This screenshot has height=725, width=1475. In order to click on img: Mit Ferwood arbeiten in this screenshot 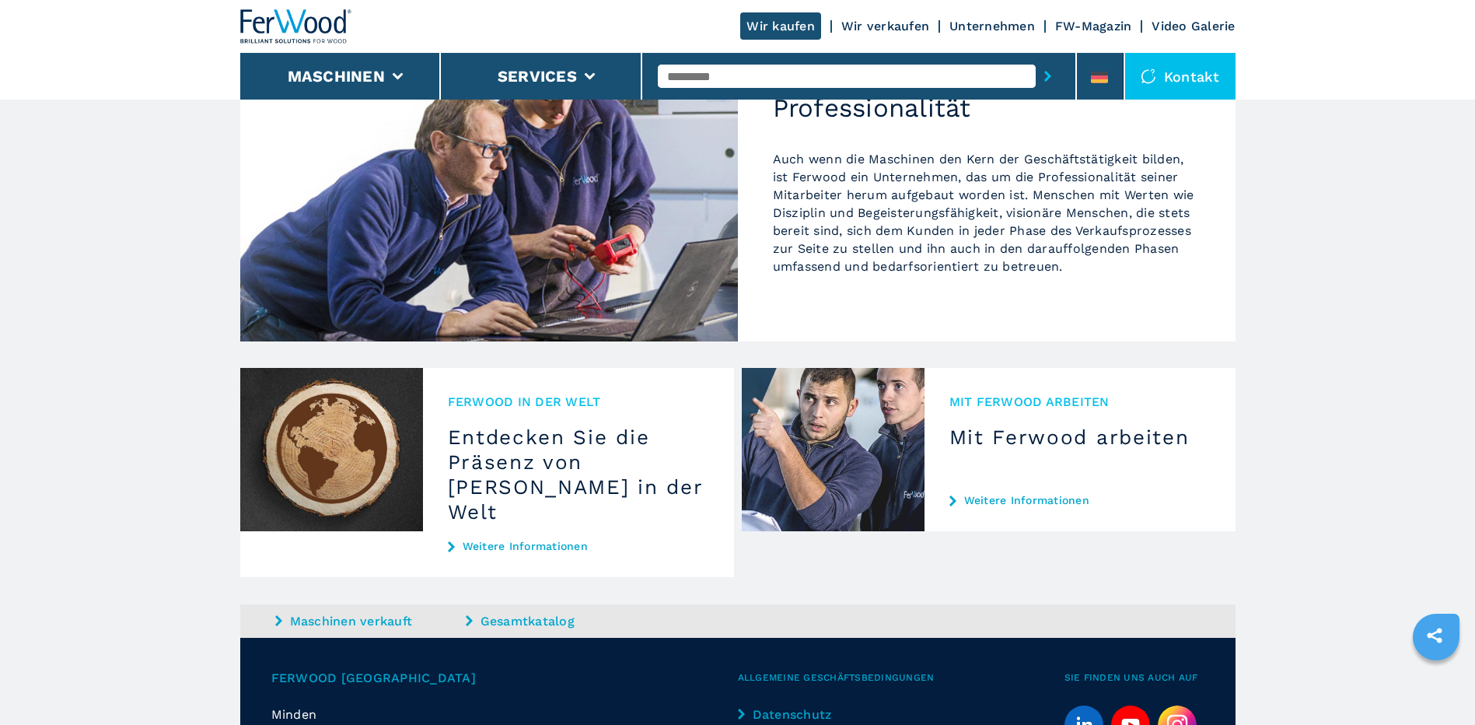, I will do `click(833, 449)`.